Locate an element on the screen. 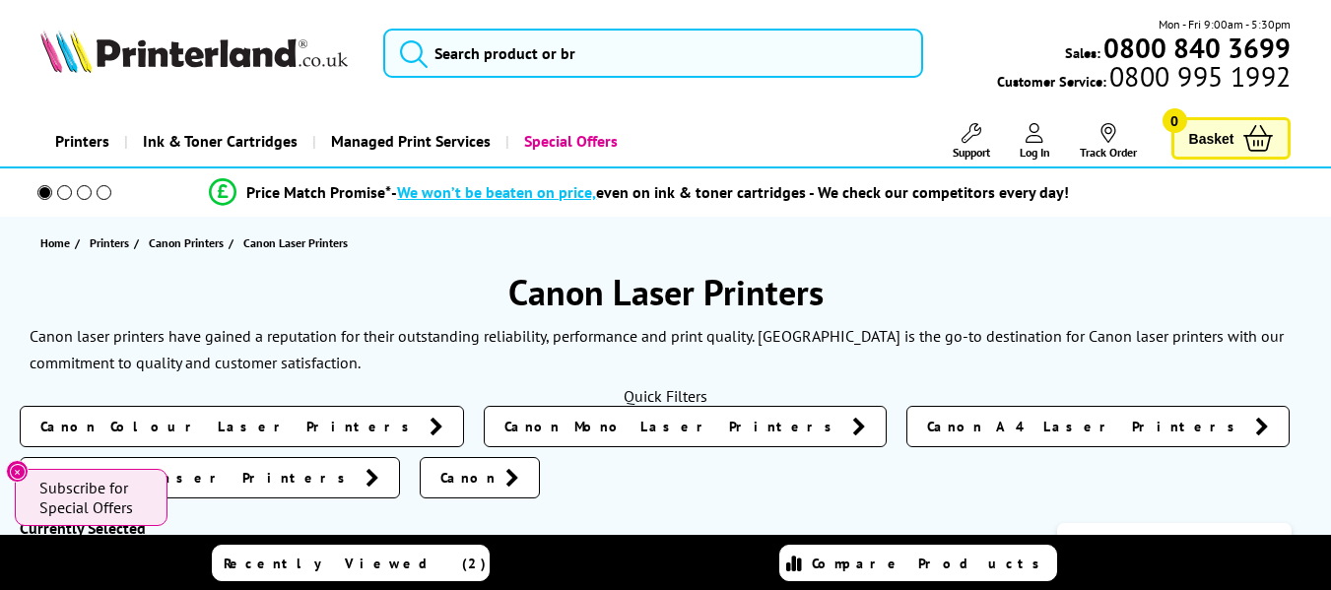 The height and width of the screenshot is (590, 1331). span: Canon Colour Laser Printers is located at coordinates (230, 427).